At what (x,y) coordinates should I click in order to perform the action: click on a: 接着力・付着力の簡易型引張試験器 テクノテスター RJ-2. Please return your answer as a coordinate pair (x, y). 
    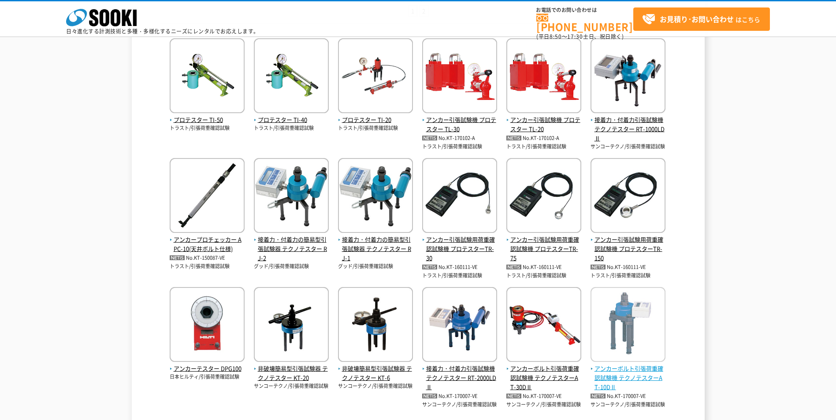
    Looking at the image, I should click on (291, 245).